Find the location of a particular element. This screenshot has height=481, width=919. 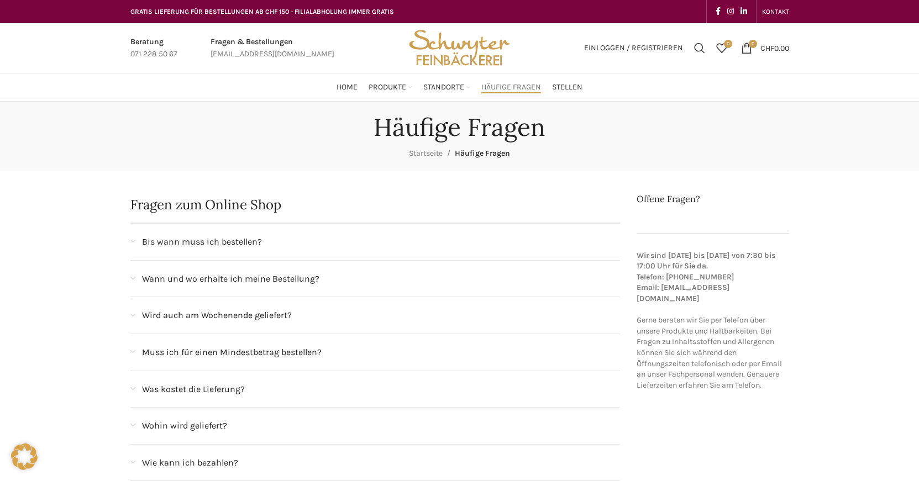

span: Was kostet die Lieferung? is located at coordinates (193, 390).